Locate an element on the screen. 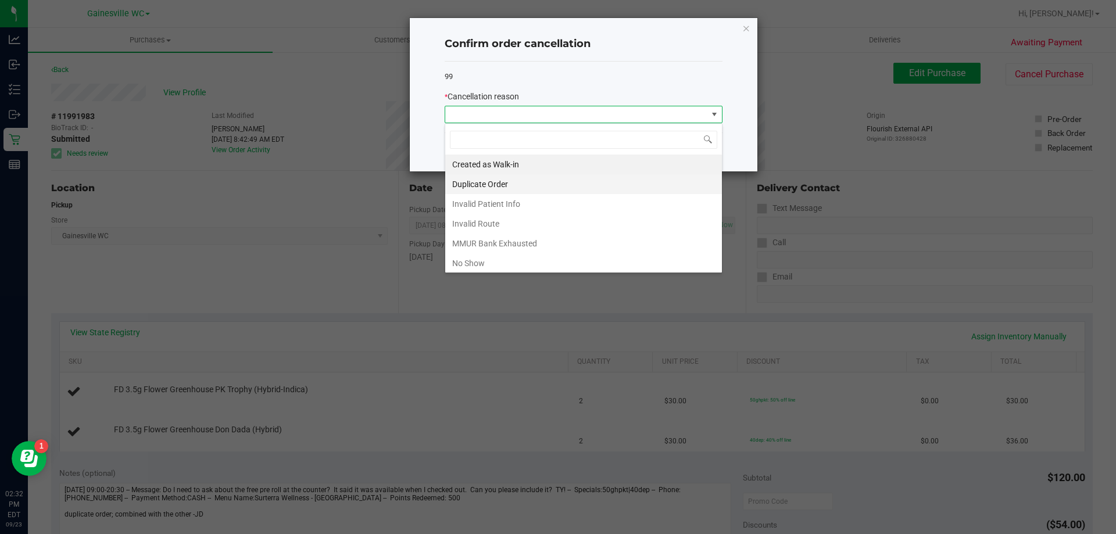 The height and width of the screenshot is (534, 1116). li: Invalid Patient Info is located at coordinates (584, 204).